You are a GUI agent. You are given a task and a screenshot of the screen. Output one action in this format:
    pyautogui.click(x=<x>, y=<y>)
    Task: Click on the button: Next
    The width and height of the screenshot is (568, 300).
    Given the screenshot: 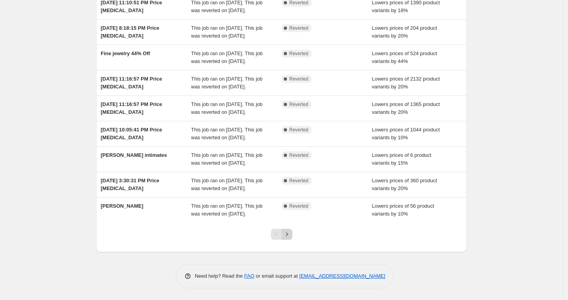 What is the action you would take?
    pyautogui.click(x=287, y=234)
    